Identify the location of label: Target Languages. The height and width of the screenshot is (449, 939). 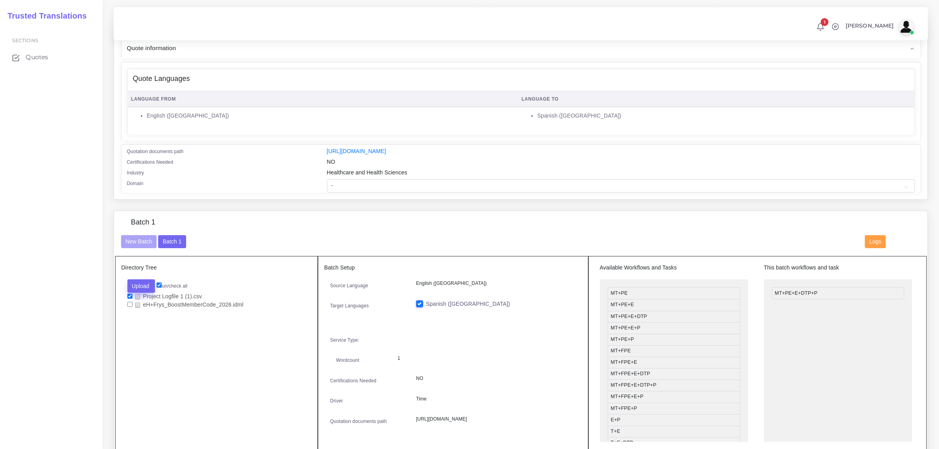
(349, 305).